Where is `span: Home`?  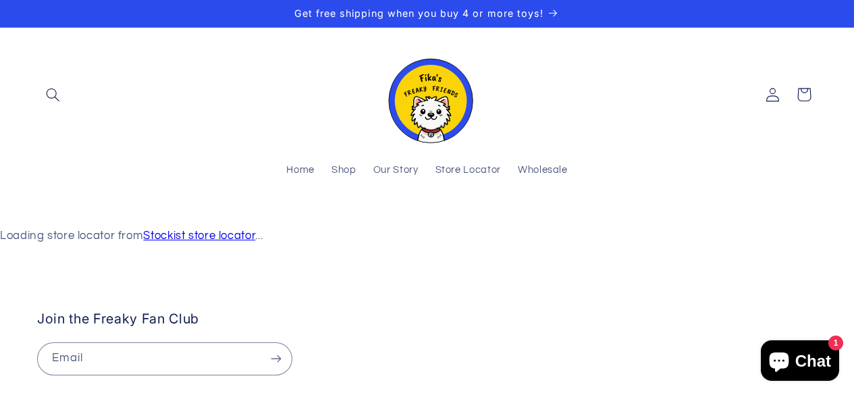
span: Home is located at coordinates (301, 170).